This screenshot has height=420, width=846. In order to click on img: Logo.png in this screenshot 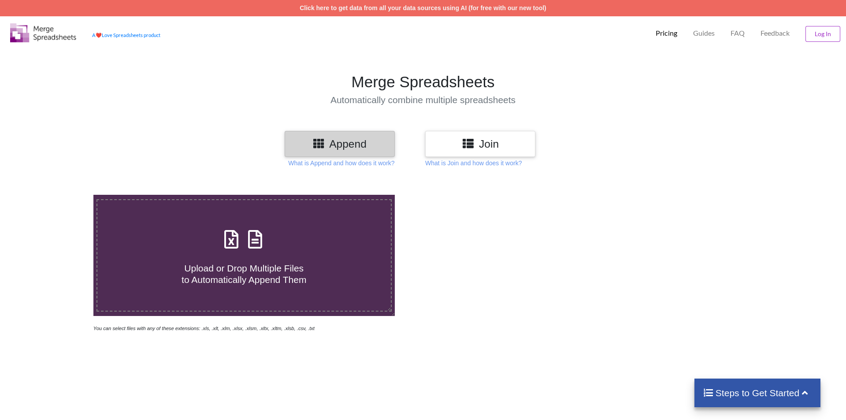, I will do `click(43, 33)`.